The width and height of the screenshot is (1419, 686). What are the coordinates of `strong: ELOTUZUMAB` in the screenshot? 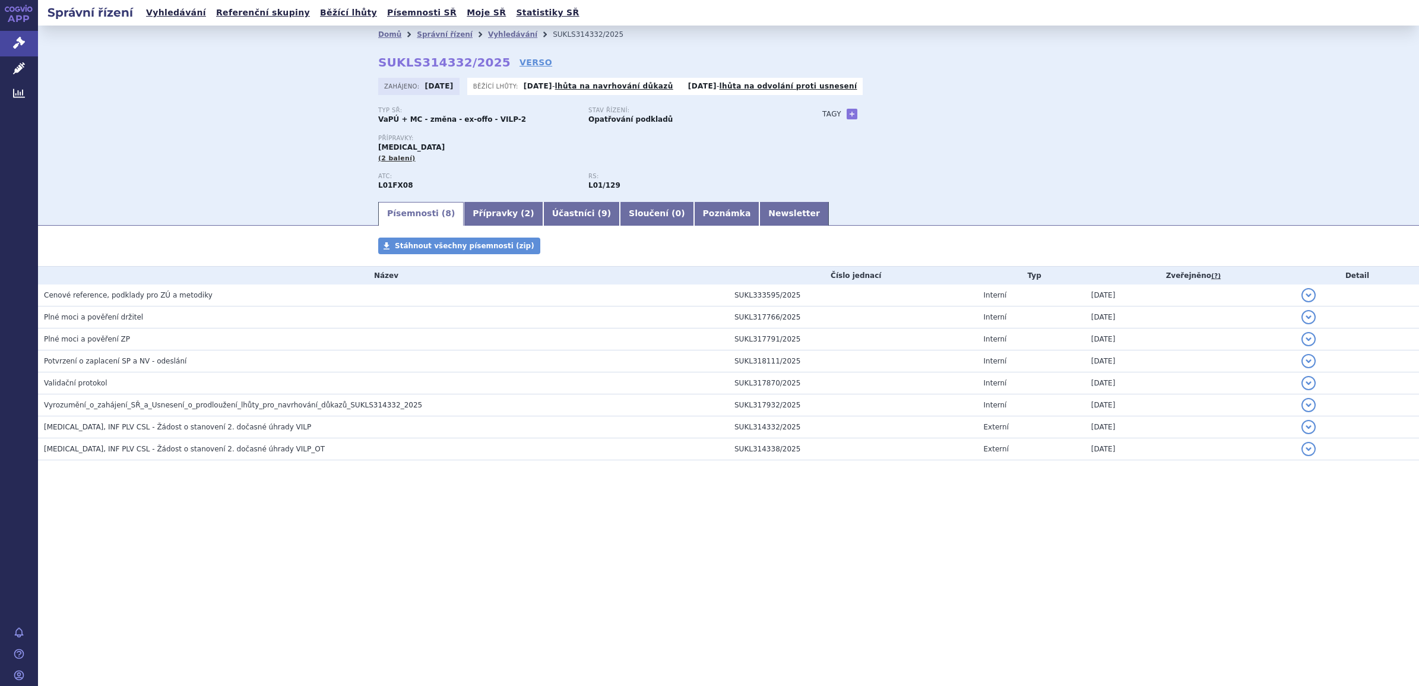 It's located at (395, 185).